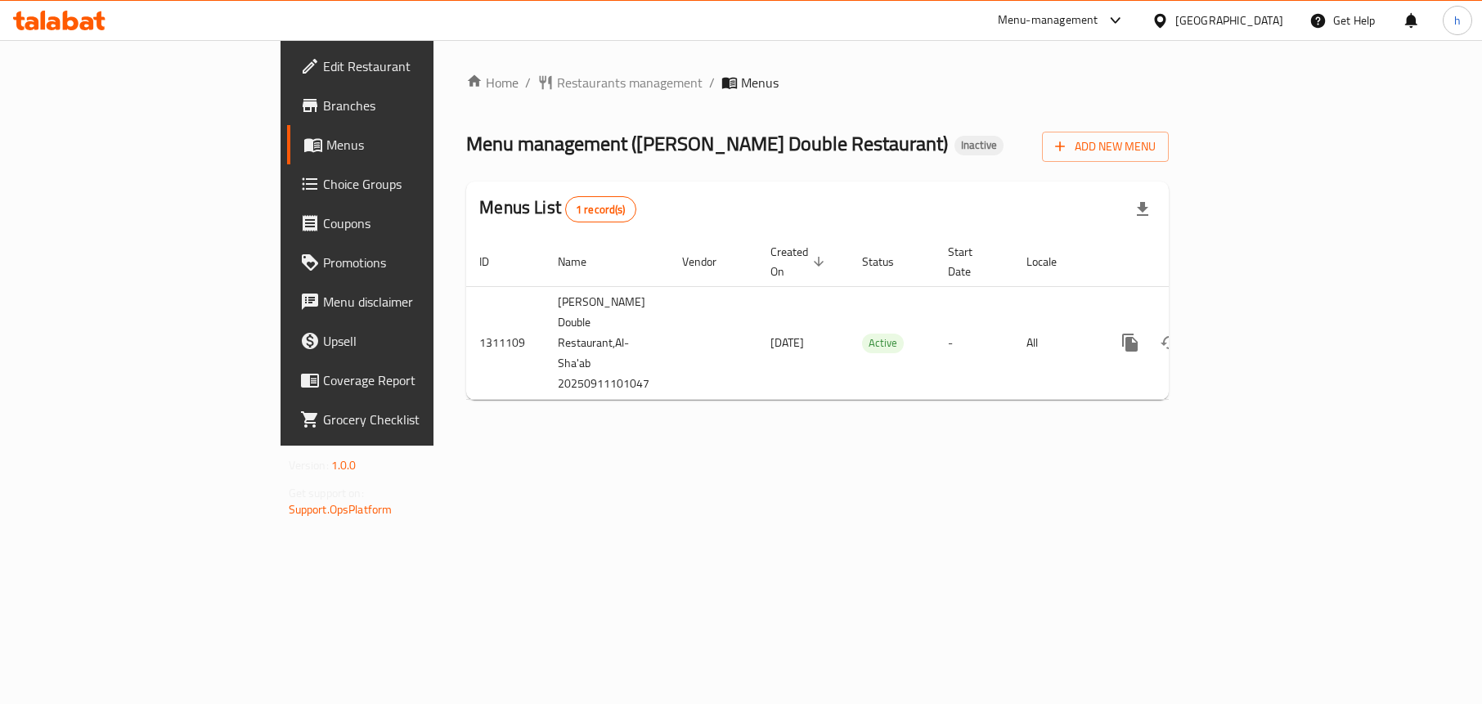 The height and width of the screenshot is (704, 1482). Describe the element at coordinates (407, 105) in the screenshot. I see `a: Branches` at that location.